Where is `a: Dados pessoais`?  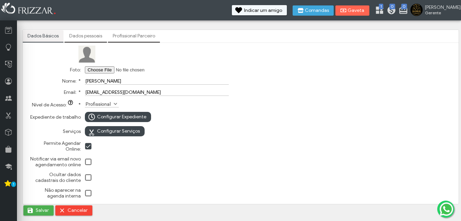 a: Dados pessoais is located at coordinates (86, 36).